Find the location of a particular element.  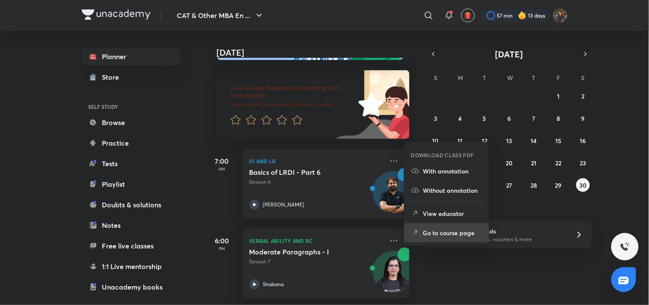

a: Doubts & solutions is located at coordinates (131, 204).